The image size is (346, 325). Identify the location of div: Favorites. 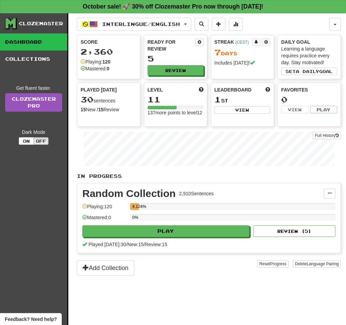
(309, 90).